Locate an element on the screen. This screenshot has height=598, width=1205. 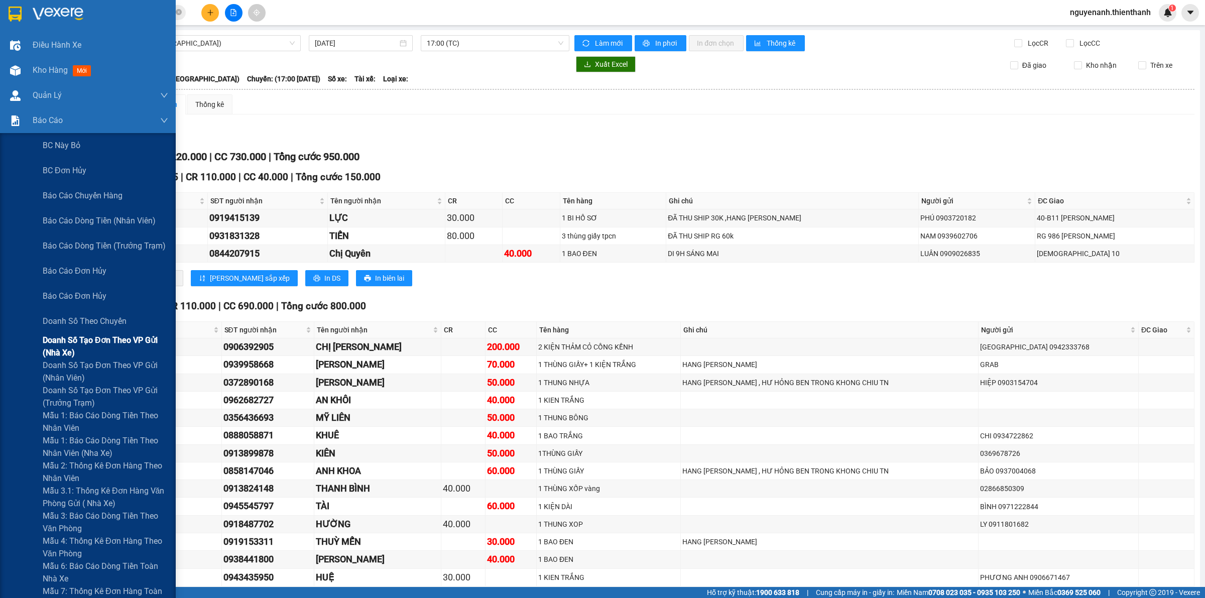
div: 1 BI HỒ SƠ is located at coordinates (613, 218).